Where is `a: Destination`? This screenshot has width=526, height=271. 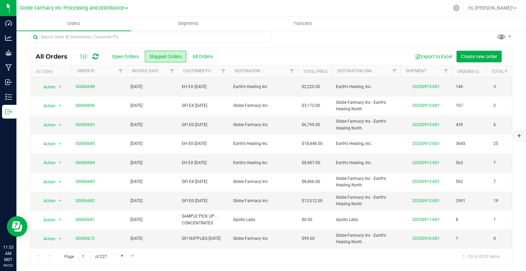 a: Destination is located at coordinates (247, 71).